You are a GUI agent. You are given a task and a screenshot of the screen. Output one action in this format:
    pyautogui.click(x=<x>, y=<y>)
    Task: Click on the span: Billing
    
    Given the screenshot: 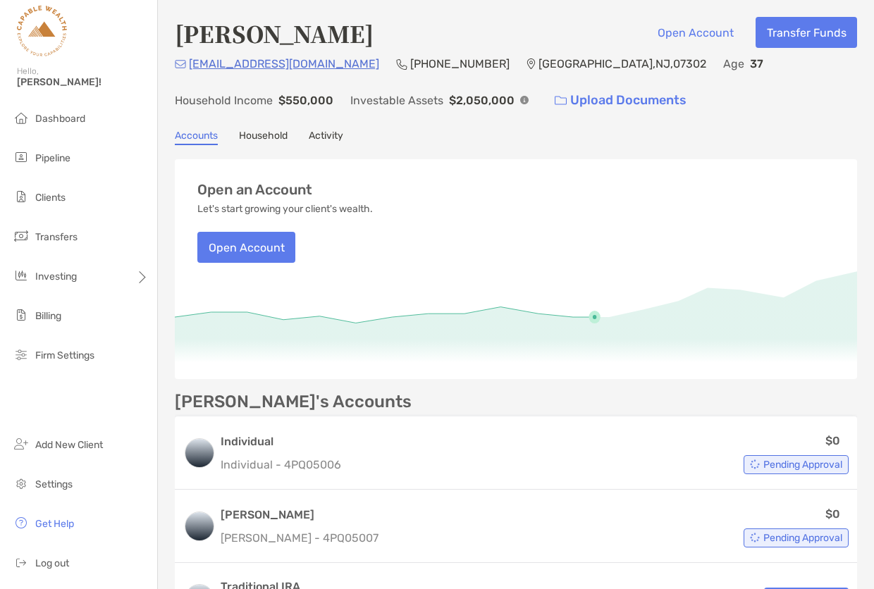 What is the action you would take?
    pyautogui.click(x=48, y=316)
    